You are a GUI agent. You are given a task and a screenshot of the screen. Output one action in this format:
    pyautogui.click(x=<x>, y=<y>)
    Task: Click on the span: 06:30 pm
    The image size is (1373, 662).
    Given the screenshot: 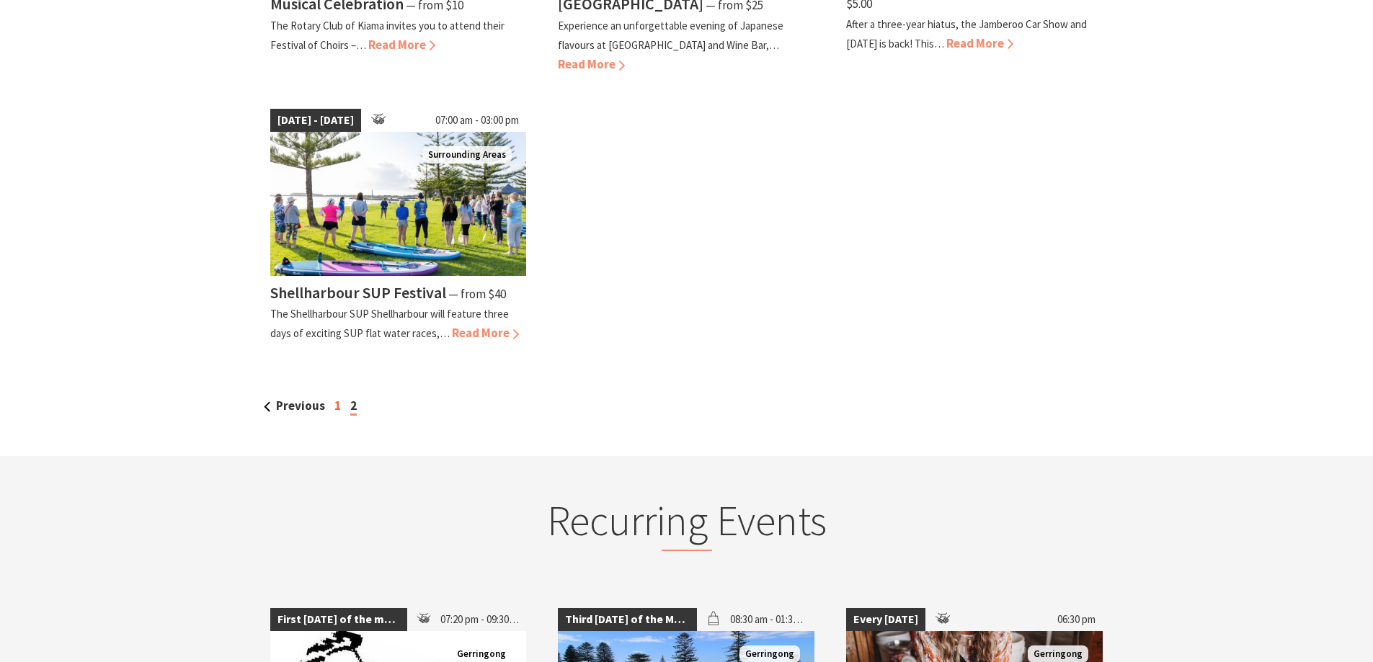 What is the action you would take?
    pyautogui.click(x=1076, y=620)
    